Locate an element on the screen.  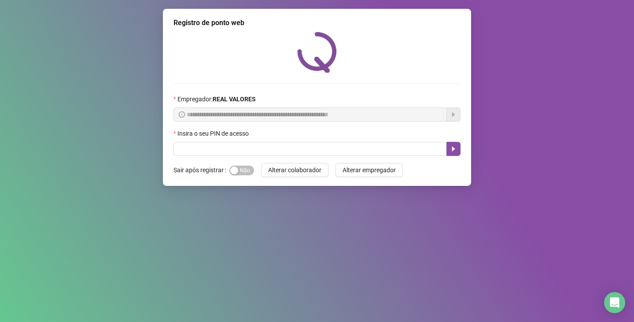
button: Alterar colaborador is located at coordinates (295, 170).